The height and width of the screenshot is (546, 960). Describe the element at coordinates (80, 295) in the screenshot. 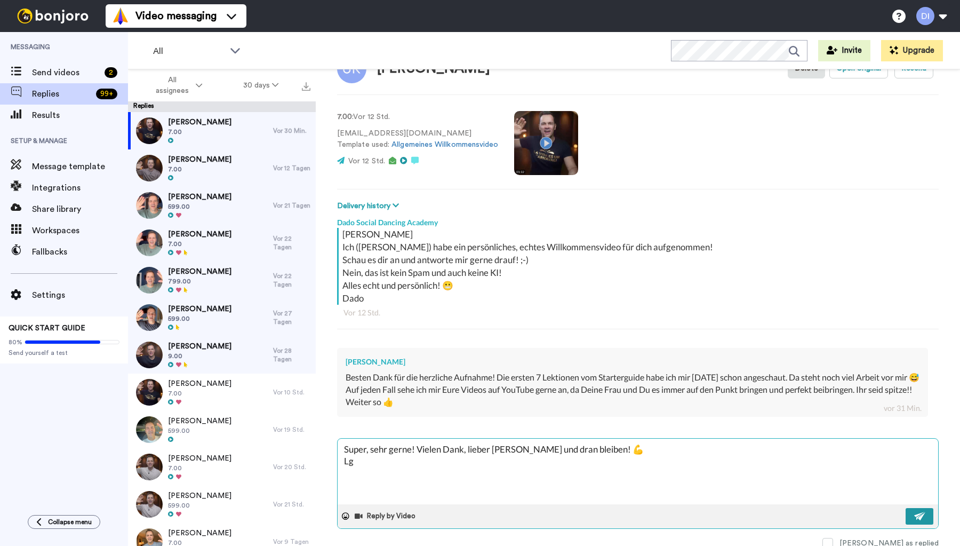

I see `span: Settings` at that location.